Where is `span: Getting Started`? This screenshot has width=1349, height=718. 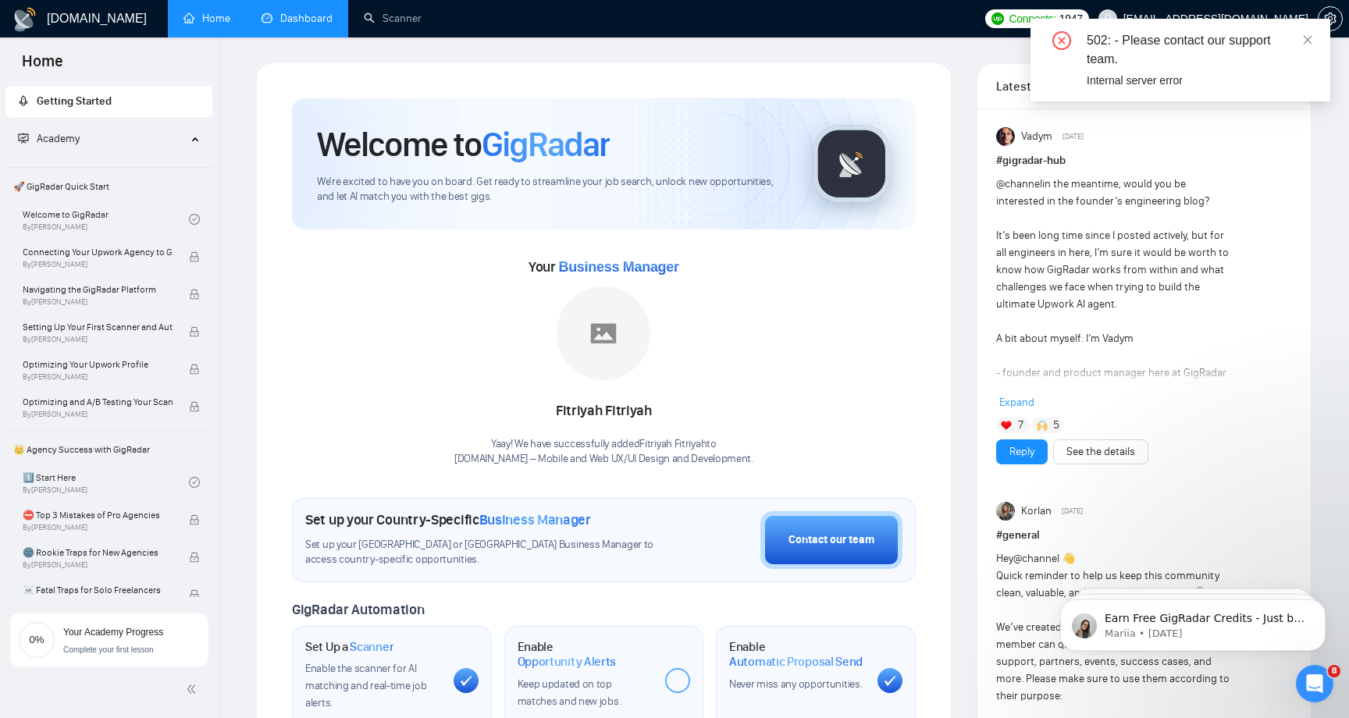
span: Getting Started is located at coordinates (74, 101).